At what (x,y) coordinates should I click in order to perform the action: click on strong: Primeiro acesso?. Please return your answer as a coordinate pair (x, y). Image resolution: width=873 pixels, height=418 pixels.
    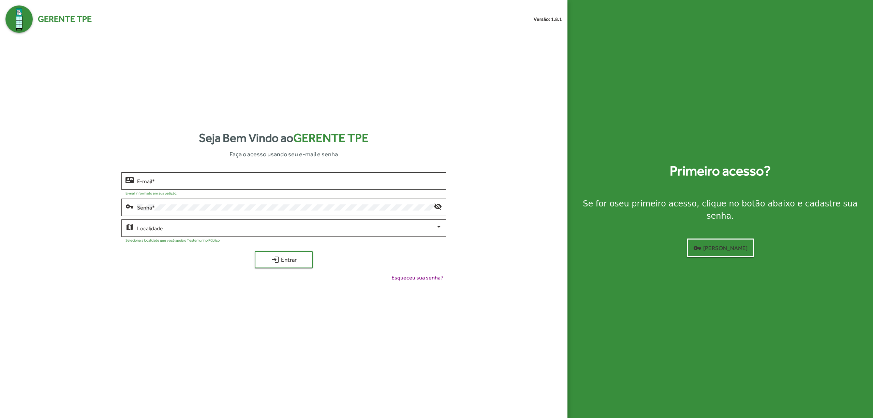
    Looking at the image, I should click on (721, 171).